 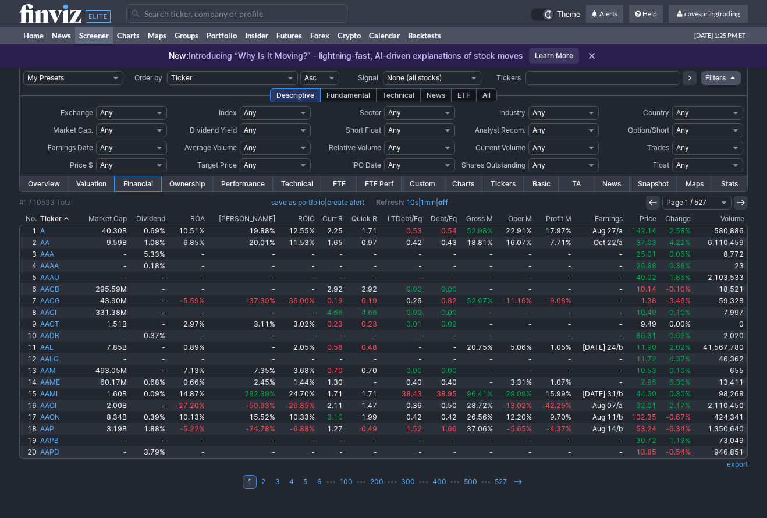 I want to click on a: 11.53%, so click(x=296, y=243).